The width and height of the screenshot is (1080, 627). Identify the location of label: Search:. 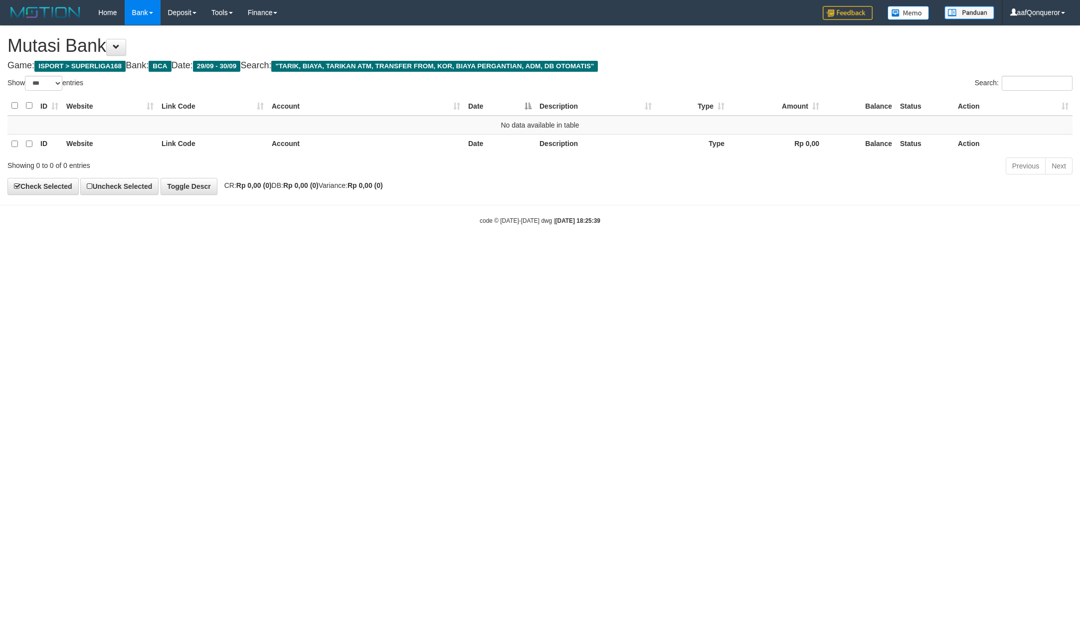
(1024, 83).